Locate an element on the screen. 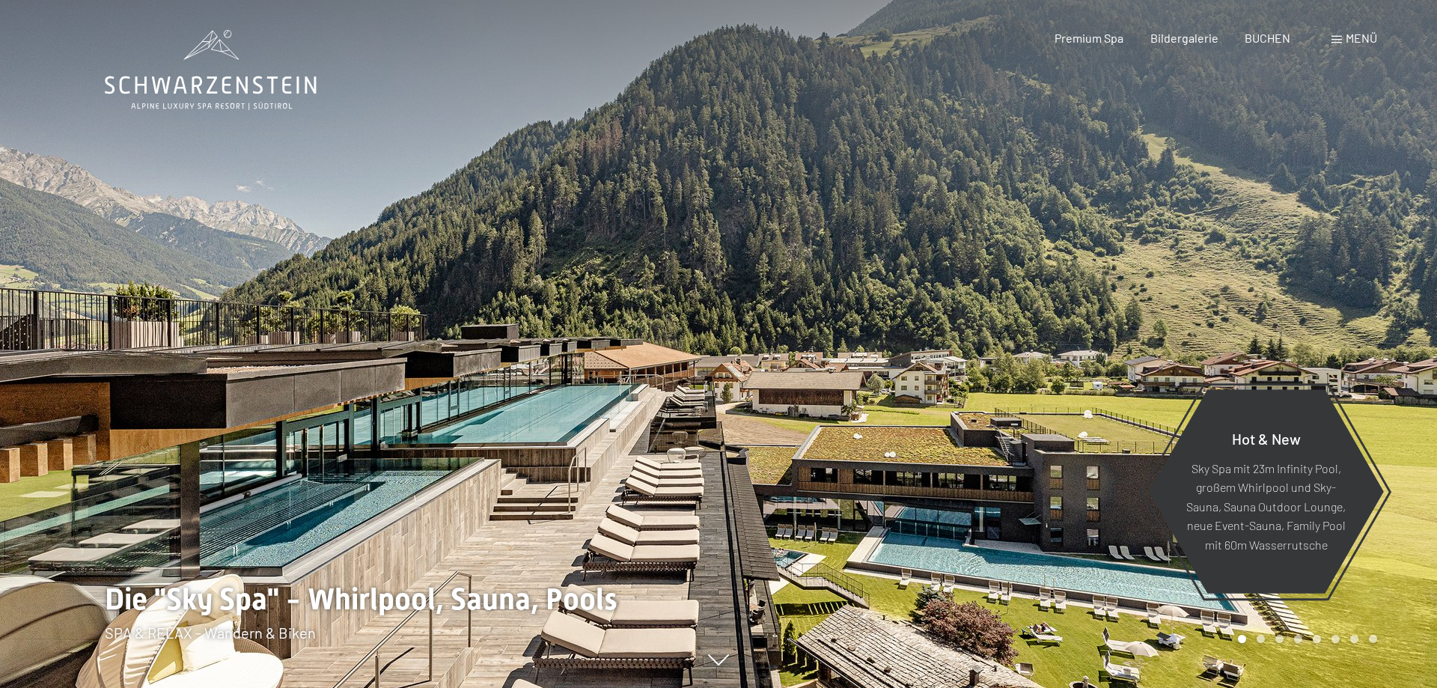 The width and height of the screenshot is (1437, 688). div: Carousel Page 6 is located at coordinates (1335, 638).